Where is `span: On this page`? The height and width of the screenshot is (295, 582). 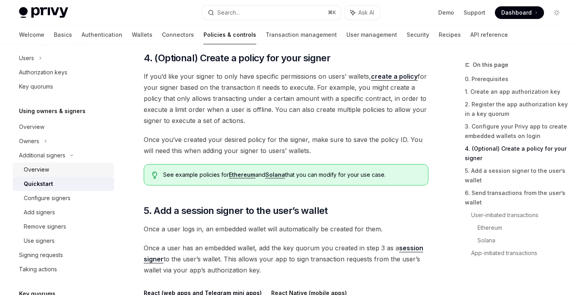
span: On this page is located at coordinates (491, 65).